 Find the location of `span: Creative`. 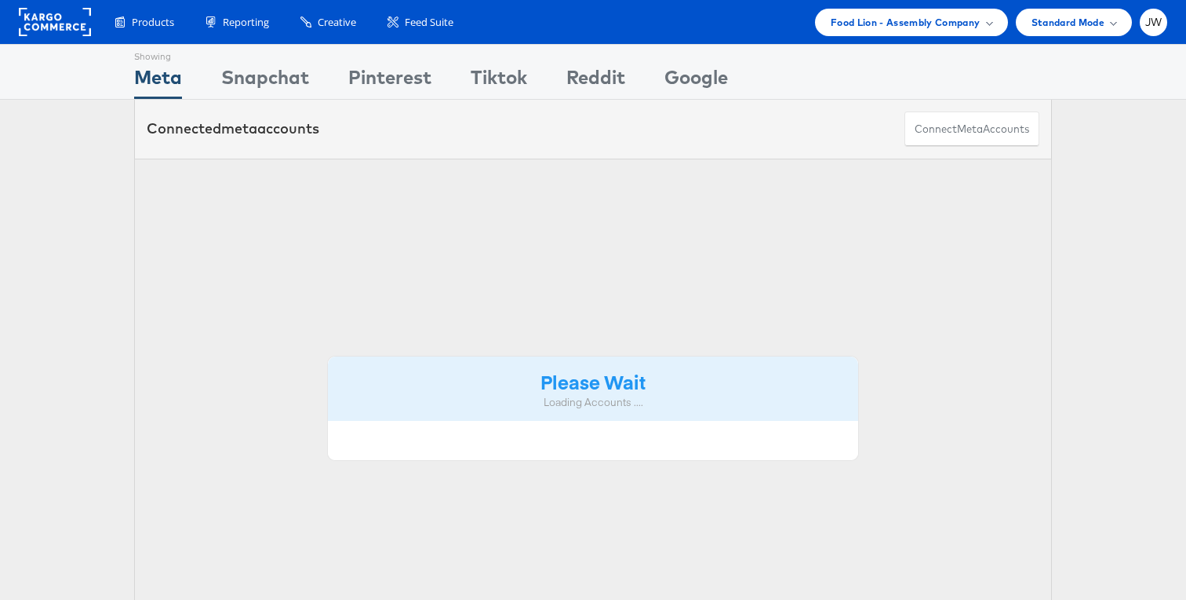

span: Creative is located at coordinates (337, 22).